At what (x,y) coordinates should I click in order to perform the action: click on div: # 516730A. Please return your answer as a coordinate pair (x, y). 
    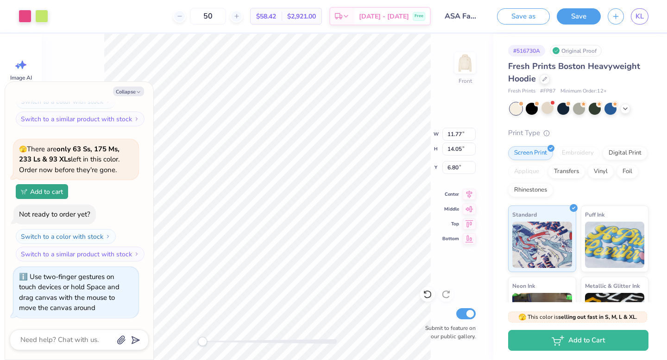
    Looking at the image, I should click on (526, 50).